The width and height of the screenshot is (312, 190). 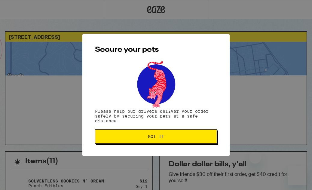 I want to click on span: Got it, so click(x=156, y=136).